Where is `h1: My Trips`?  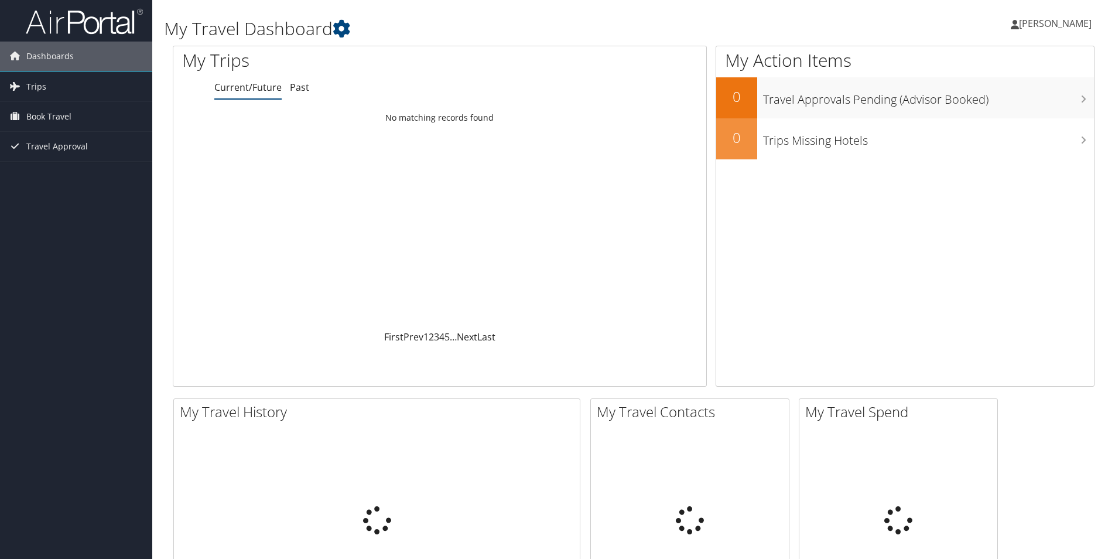 h1: My Trips is located at coordinates (329, 60).